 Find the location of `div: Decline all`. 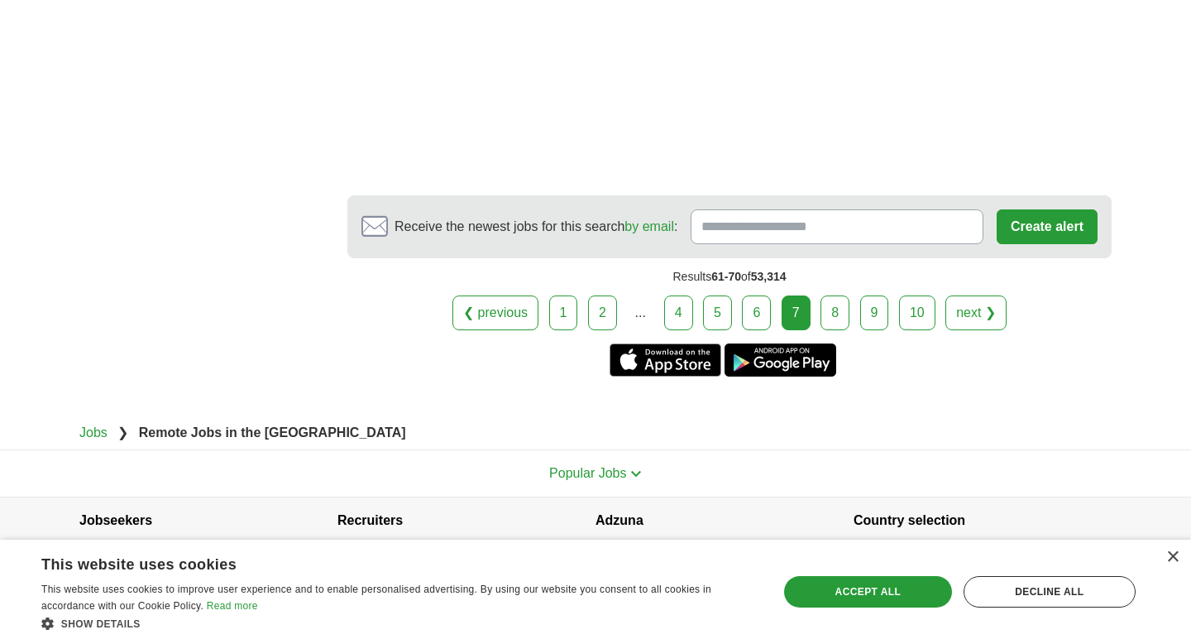

div: Decline all is located at coordinates (1050, 592).